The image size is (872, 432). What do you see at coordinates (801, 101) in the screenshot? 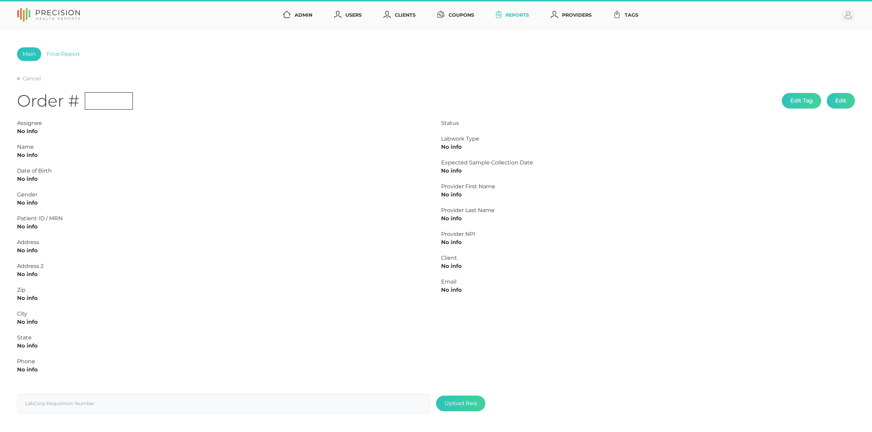
I see `button: Edit Tag` at bounding box center [801, 101].